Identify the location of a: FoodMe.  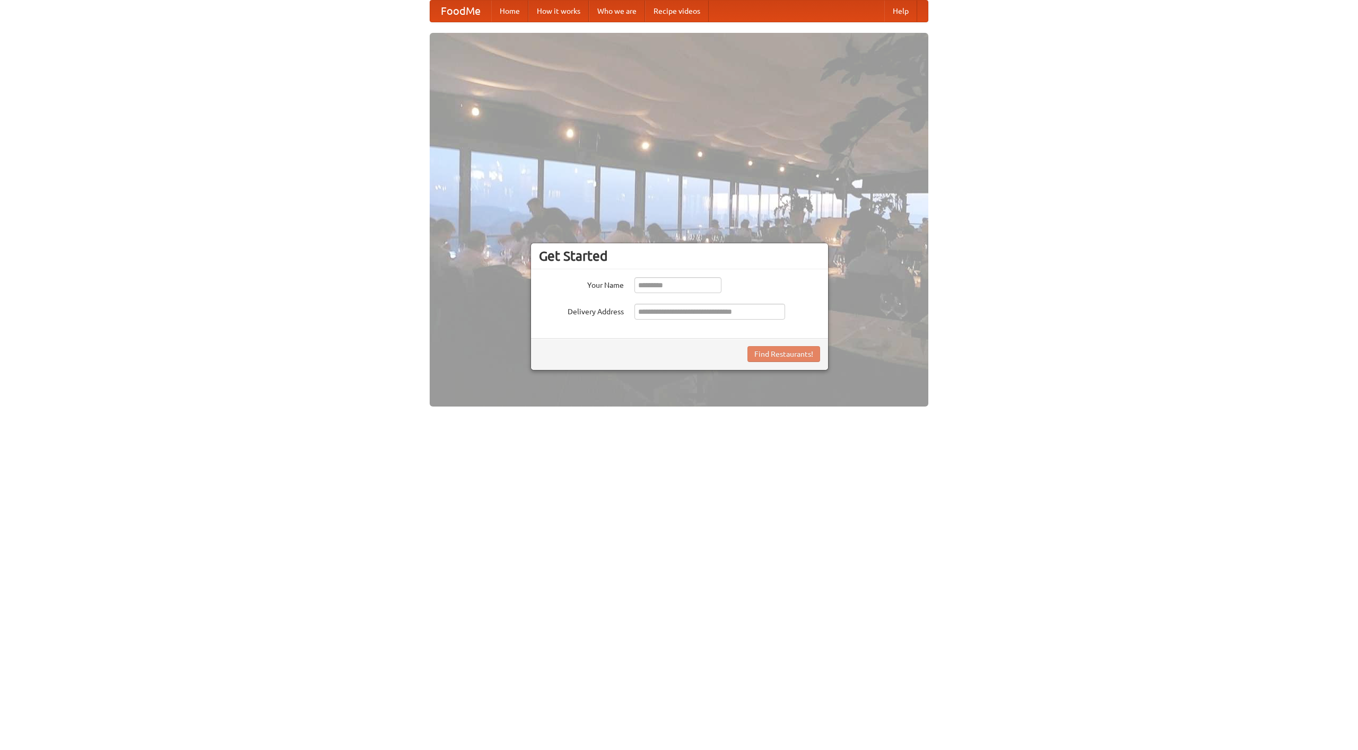
(460, 11).